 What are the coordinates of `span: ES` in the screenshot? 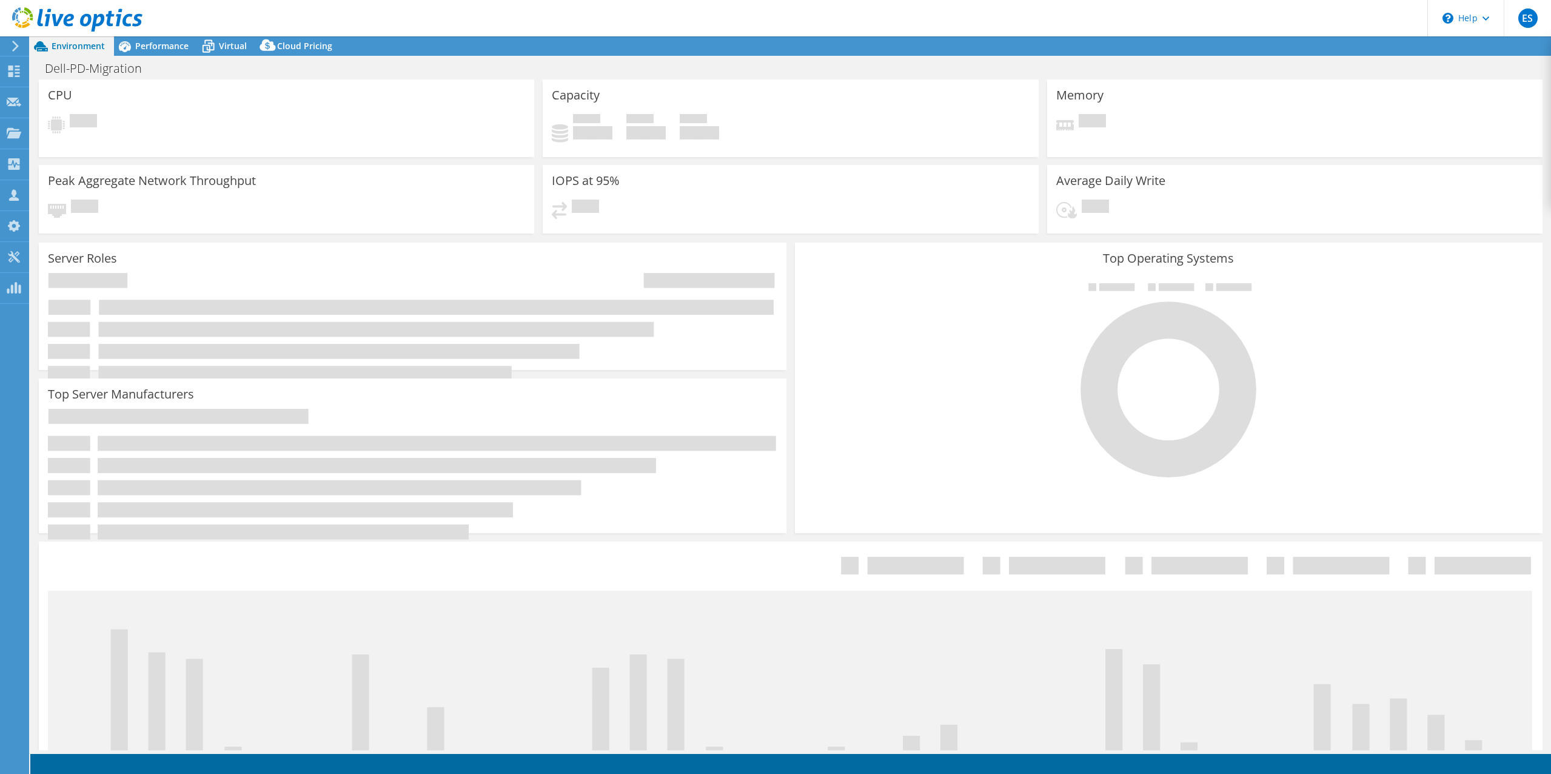 It's located at (1528, 18).